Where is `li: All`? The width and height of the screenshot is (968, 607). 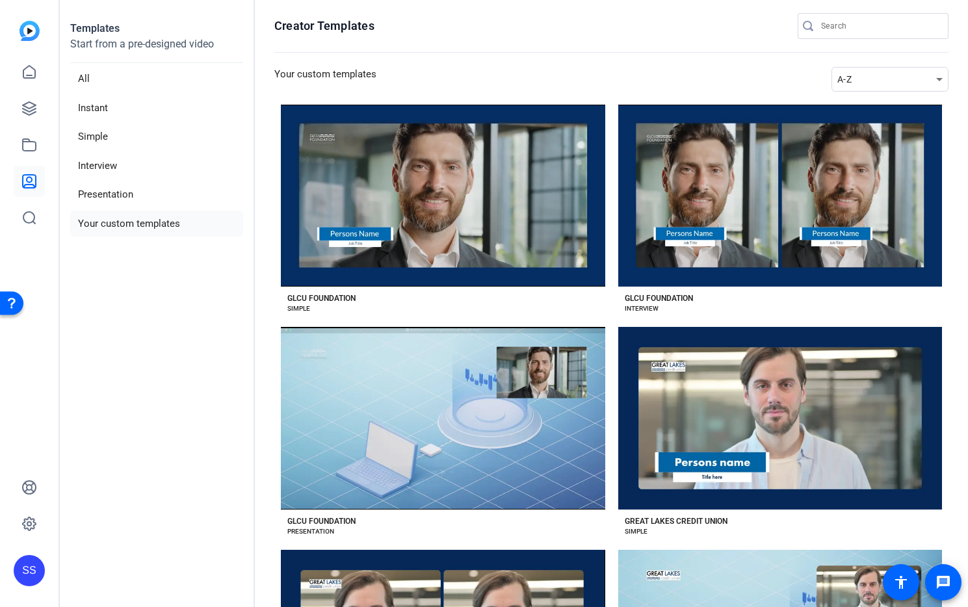 li: All is located at coordinates (157, 79).